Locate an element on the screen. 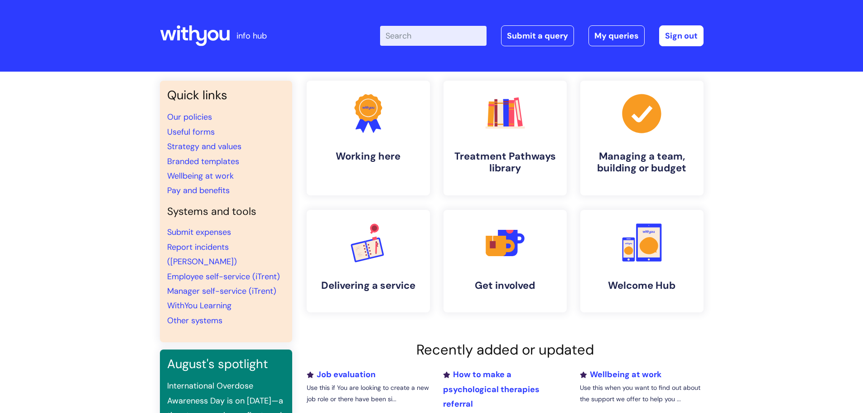  a: Branded templates is located at coordinates (203, 161).